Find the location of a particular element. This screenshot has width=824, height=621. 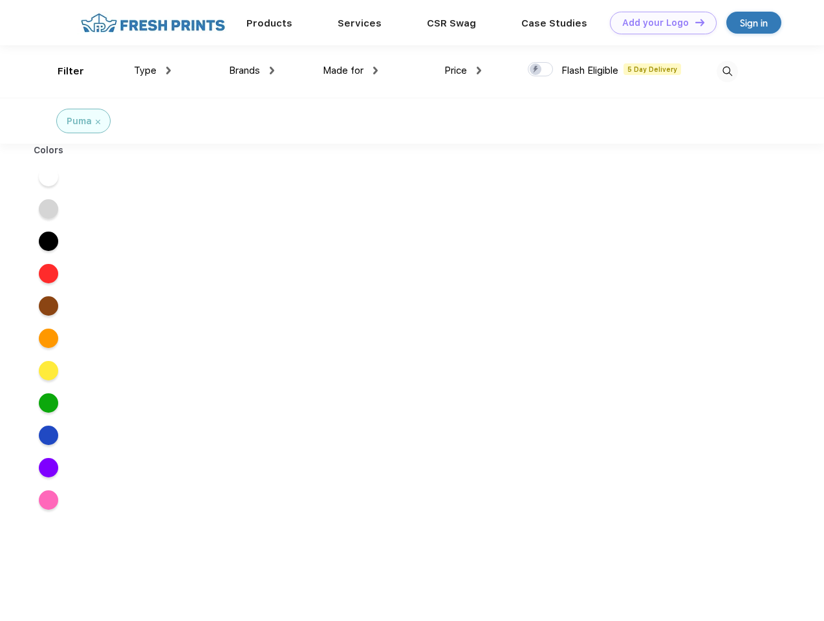

div: Sign in is located at coordinates (753, 23).